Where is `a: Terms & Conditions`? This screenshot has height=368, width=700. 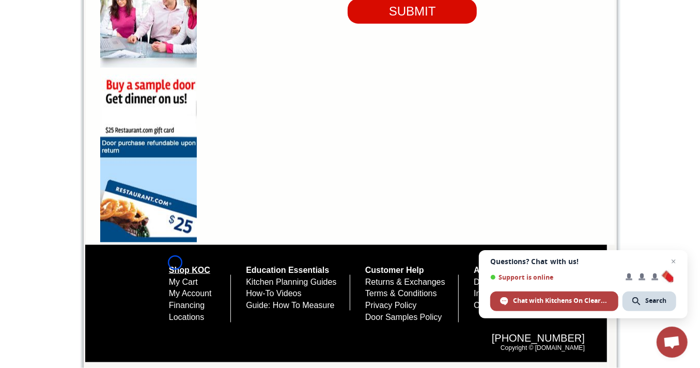
a: Terms & Conditions is located at coordinates (401, 294).